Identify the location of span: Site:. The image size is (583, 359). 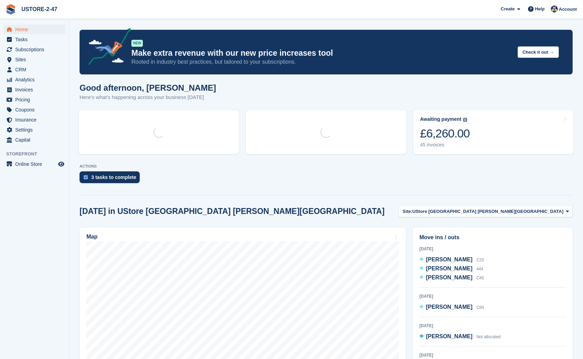
(407, 211).